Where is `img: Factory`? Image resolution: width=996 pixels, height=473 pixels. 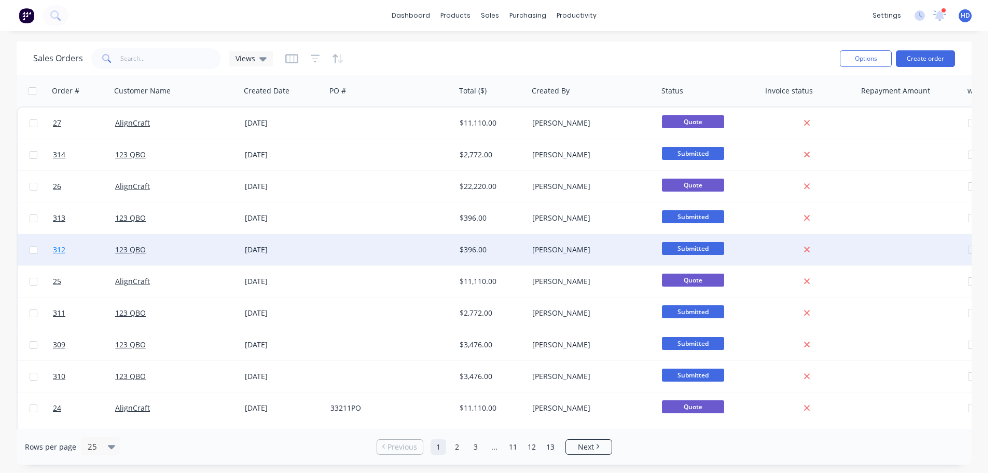 img: Factory is located at coordinates (26, 16).